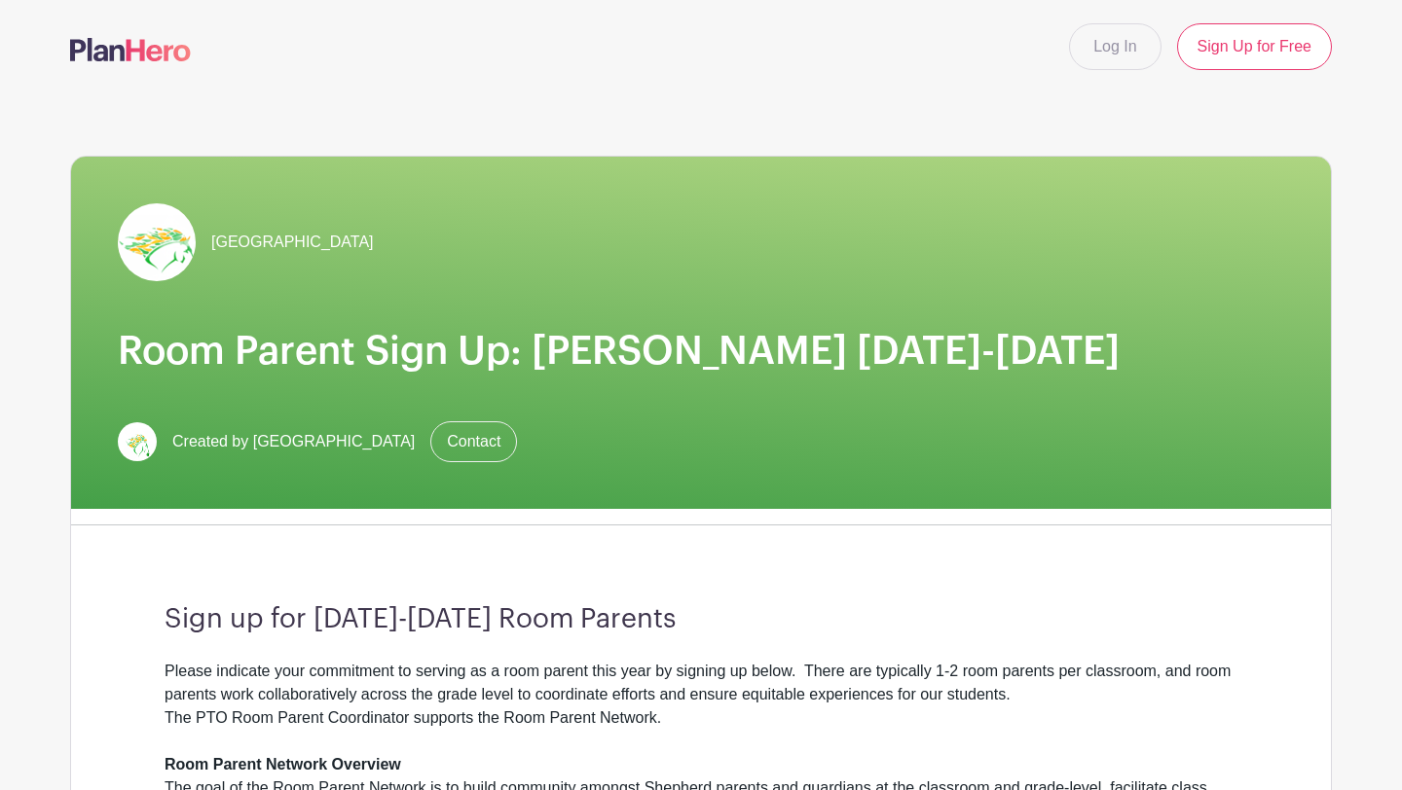 Image resolution: width=1402 pixels, height=790 pixels. Describe the element at coordinates (282, 764) in the screenshot. I see `strong: Room Parent Network Overview` at that location.